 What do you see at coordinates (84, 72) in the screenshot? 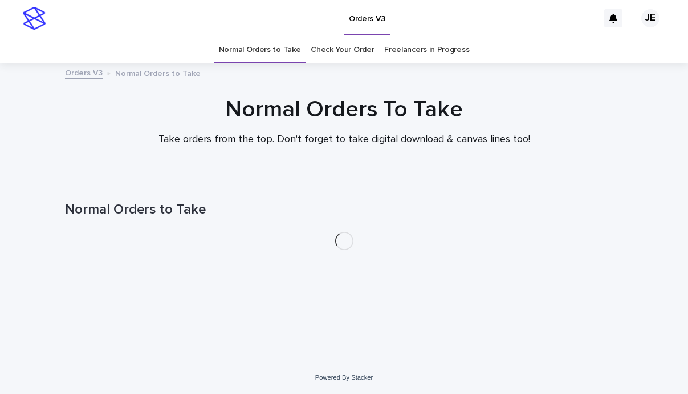
I see `a: Orders V3` at bounding box center [84, 72].